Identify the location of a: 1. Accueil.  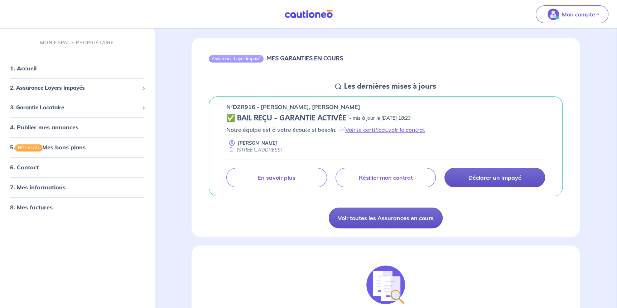
(23, 68).